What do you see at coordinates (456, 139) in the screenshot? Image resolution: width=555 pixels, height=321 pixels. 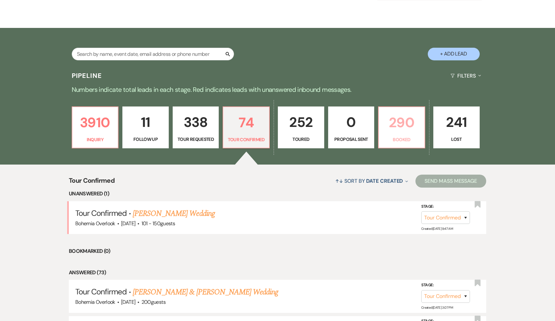 I see `p: Lost` at bounding box center [456, 139].